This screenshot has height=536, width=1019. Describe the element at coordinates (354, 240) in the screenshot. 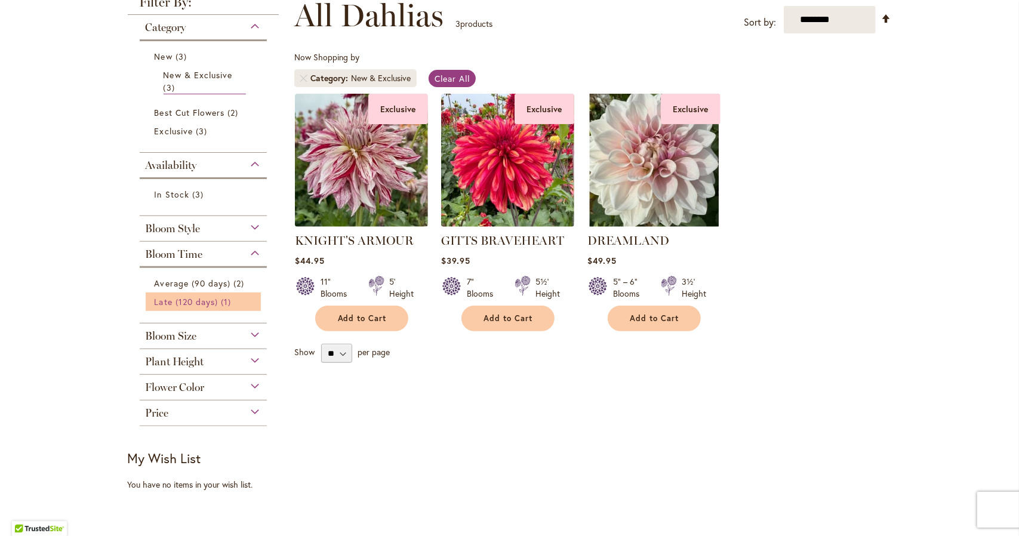

I see `a: KNIGHT'S ARMOUR` at that location.